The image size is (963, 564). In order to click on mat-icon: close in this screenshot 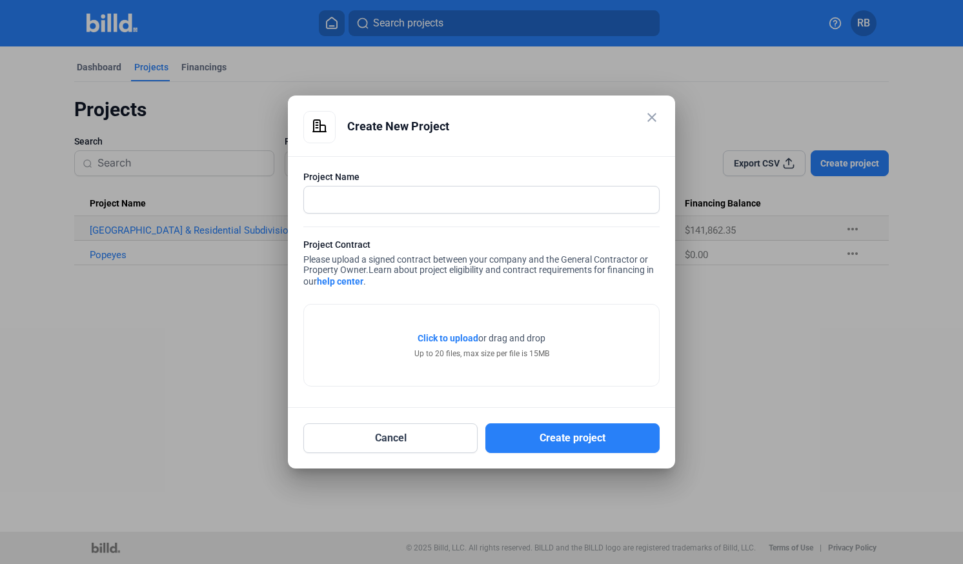, I will do `click(652, 117)`.